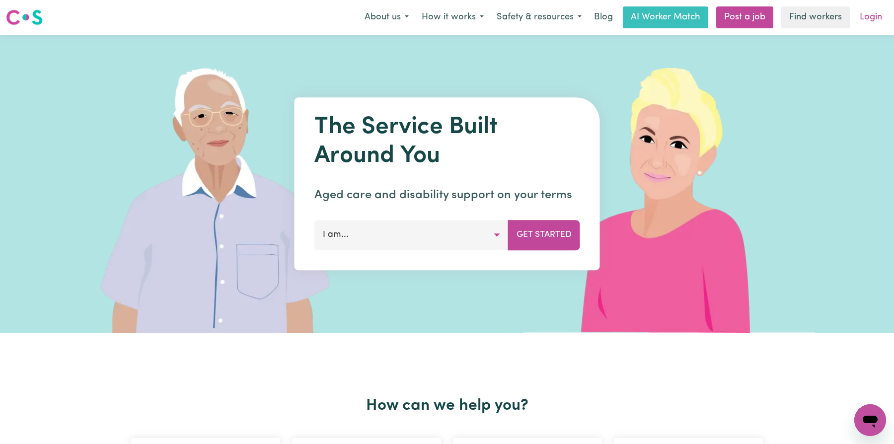 The width and height of the screenshot is (894, 444). What do you see at coordinates (447, 406) in the screenshot?
I see `h2: How can we help you?` at bounding box center [447, 406].